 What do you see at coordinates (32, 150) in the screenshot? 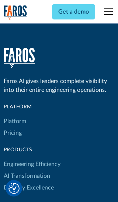
I see `div: products` at bounding box center [32, 150].